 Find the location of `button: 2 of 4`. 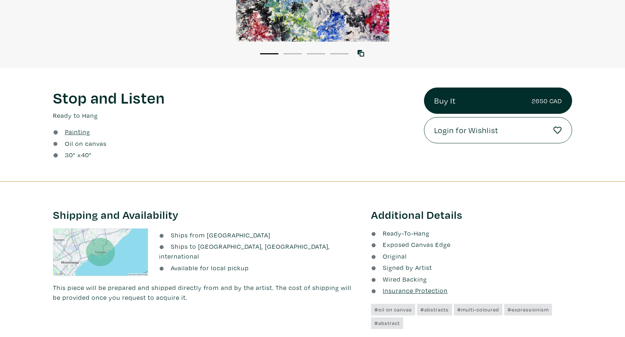

button: 2 of 4 is located at coordinates (293, 54).